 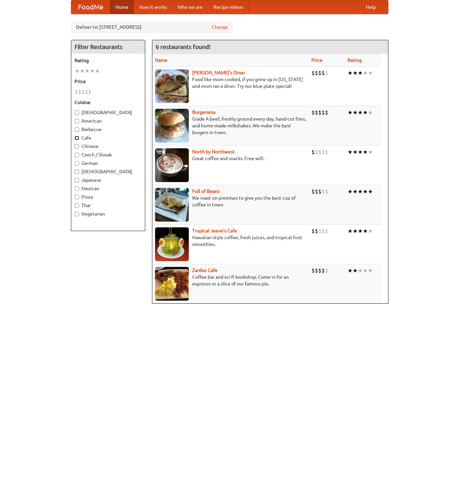 I want to click on label: Japanese, so click(x=108, y=180).